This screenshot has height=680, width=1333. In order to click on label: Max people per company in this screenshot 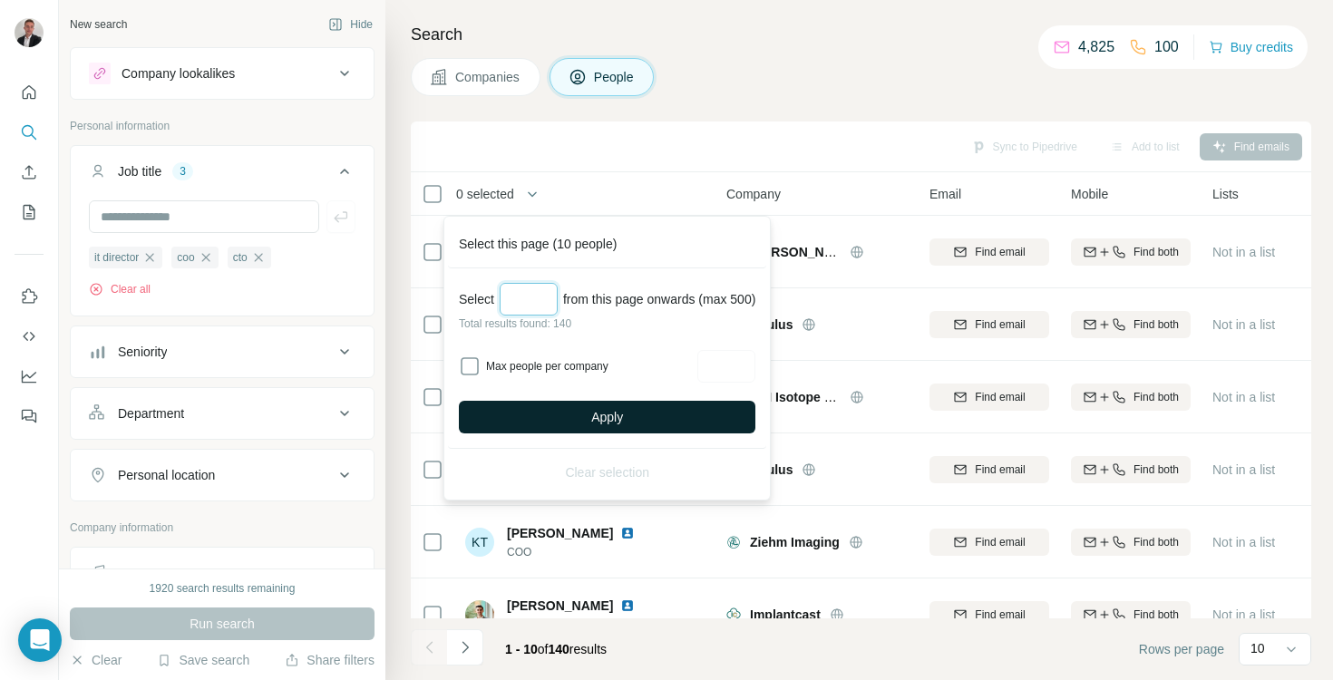, I will do `click(588, 366)`.